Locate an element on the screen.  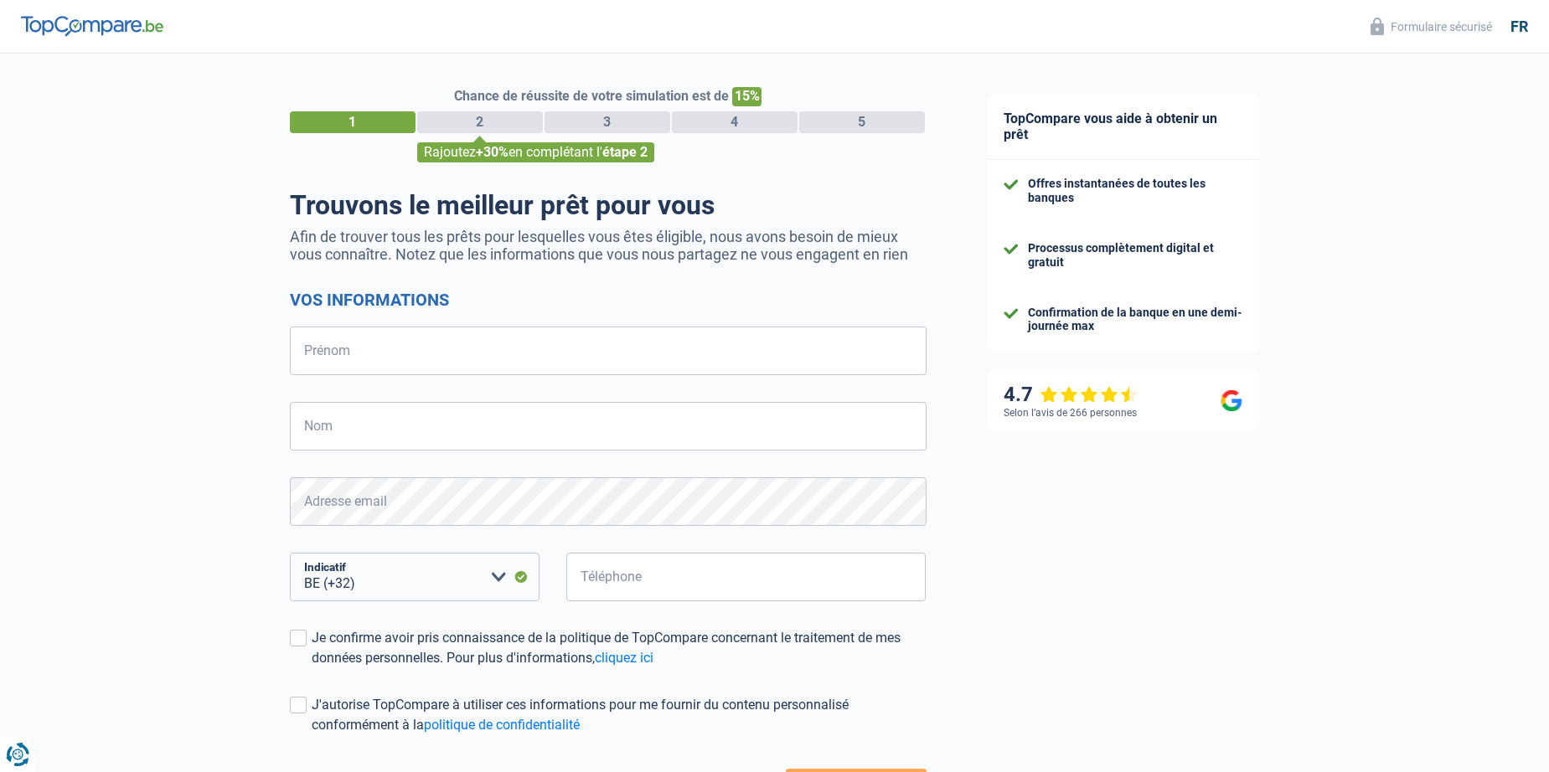
div: Offres instantanées de toutes les banques is located at coordinates (1135, 191).